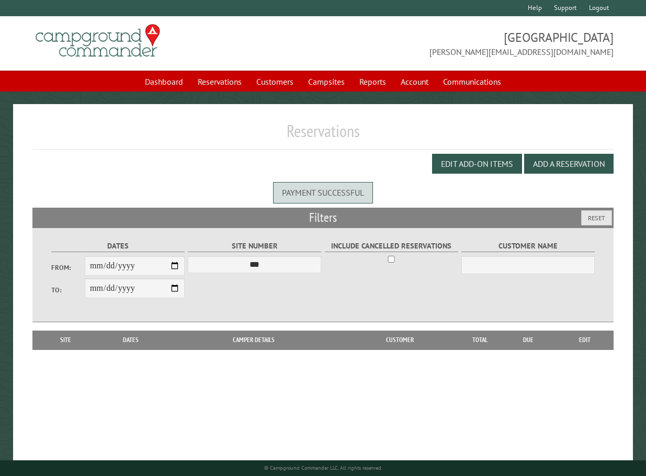  Describe the element at coordinates (480, 340) in the screenshot. I see `th: Total` at that location.